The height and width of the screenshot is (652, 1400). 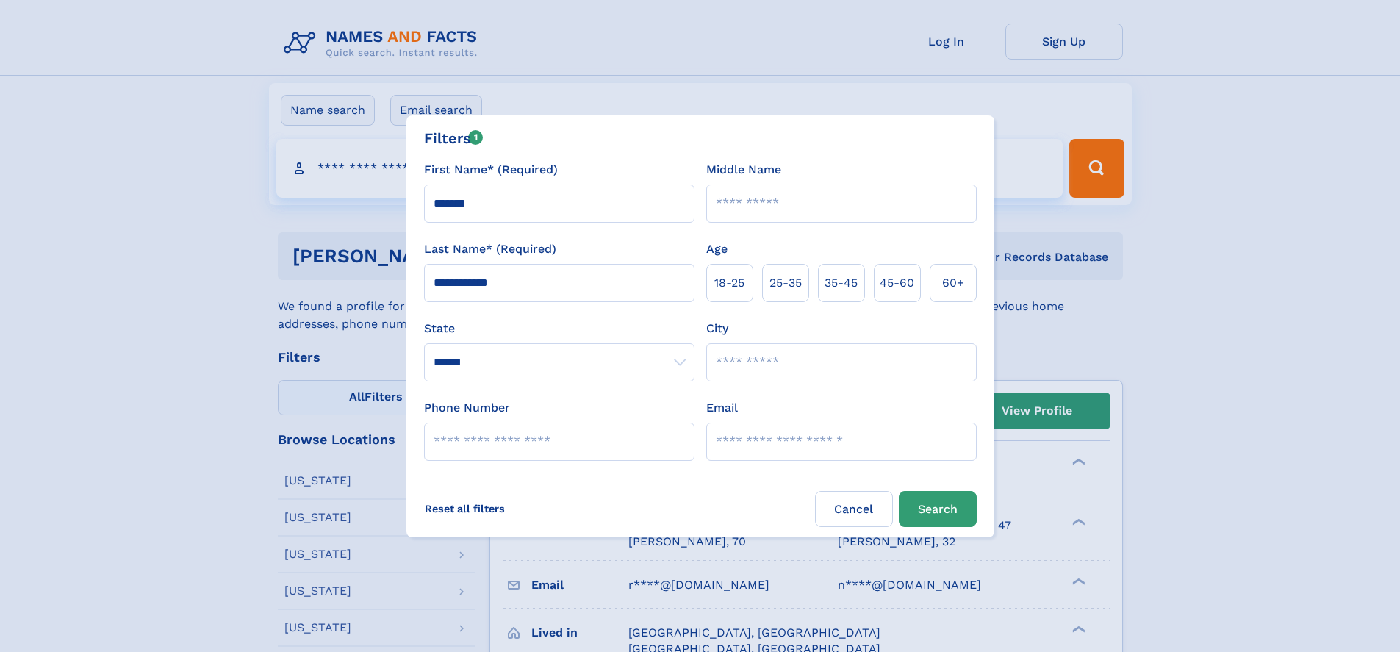 What do you see at coordinates (722, 408) in the screenshot?
I see `label: Email` at bounding box center [722, 408].